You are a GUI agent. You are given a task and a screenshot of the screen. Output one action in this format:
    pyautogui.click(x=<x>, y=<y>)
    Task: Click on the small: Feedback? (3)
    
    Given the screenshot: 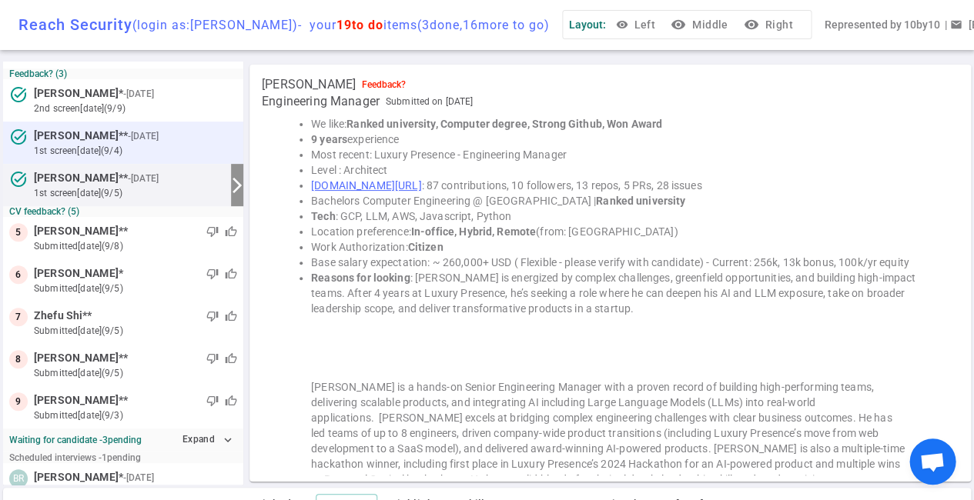 What is the action you would take?
    pyautogui.click(x=123, y=74)
    